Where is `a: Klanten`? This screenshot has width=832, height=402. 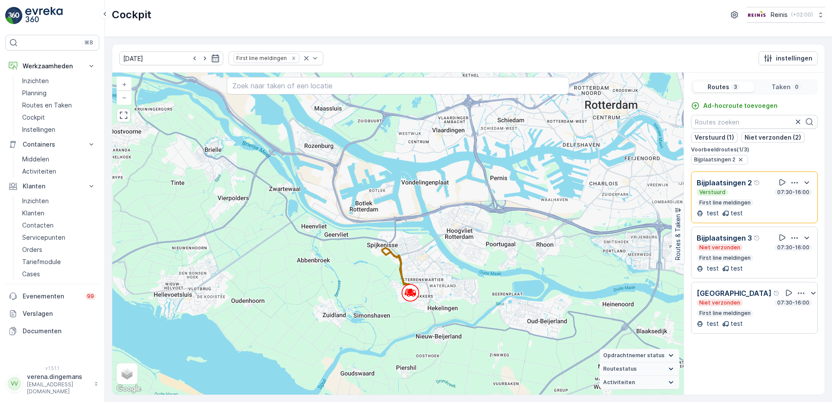
a: Klanten is located at coordinates (59, 213).